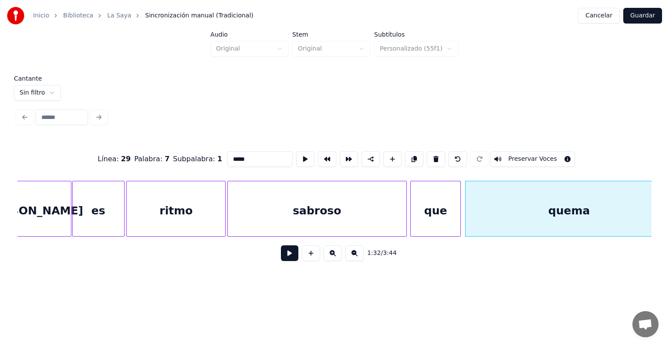  What do you see at coordinates (199, 16) in the screenshot?
I see `span: Sincronización manual (Tradicional)` at bounding box center [199, 16].